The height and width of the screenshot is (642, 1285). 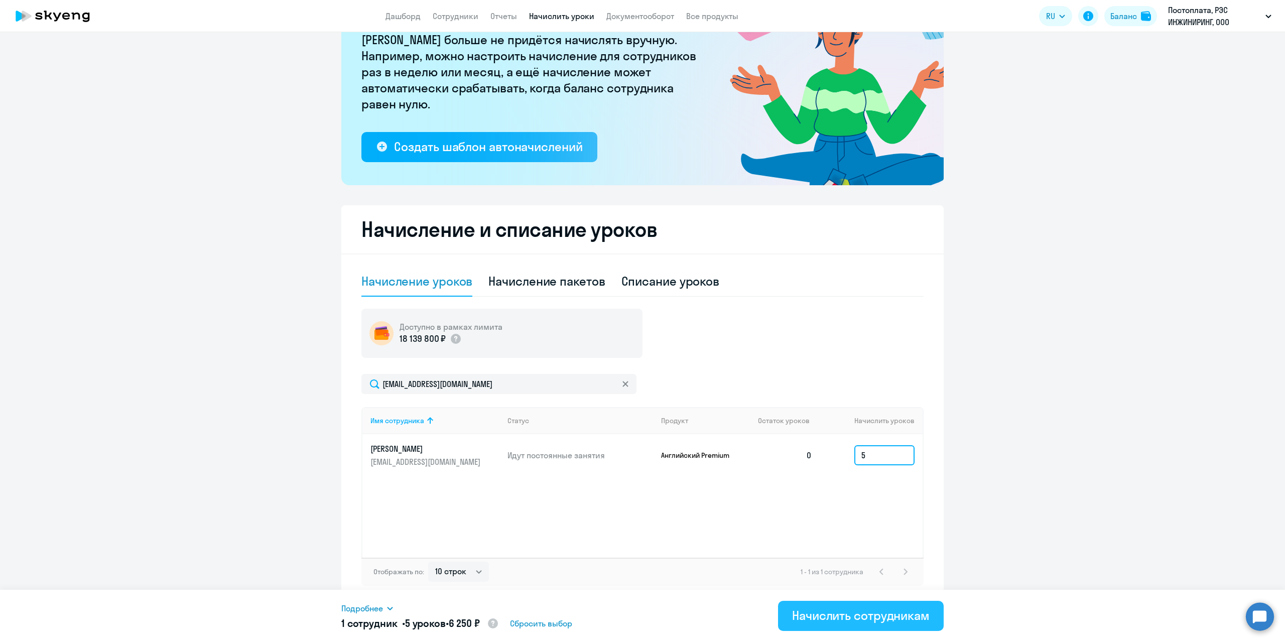 What do you see at coordinates (640, 16) in the screenshot?
I see `a: Документооборот` at bounding box center [640, 16].